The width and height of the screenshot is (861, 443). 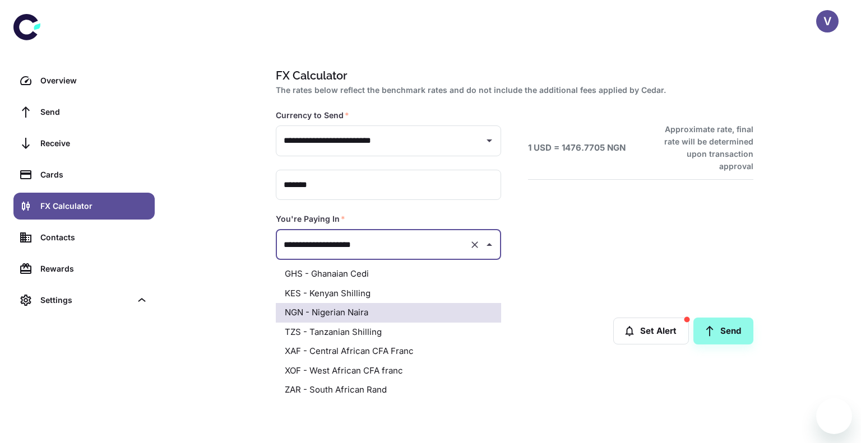 I want to click on a: Receive, so click(x=84, y=144).